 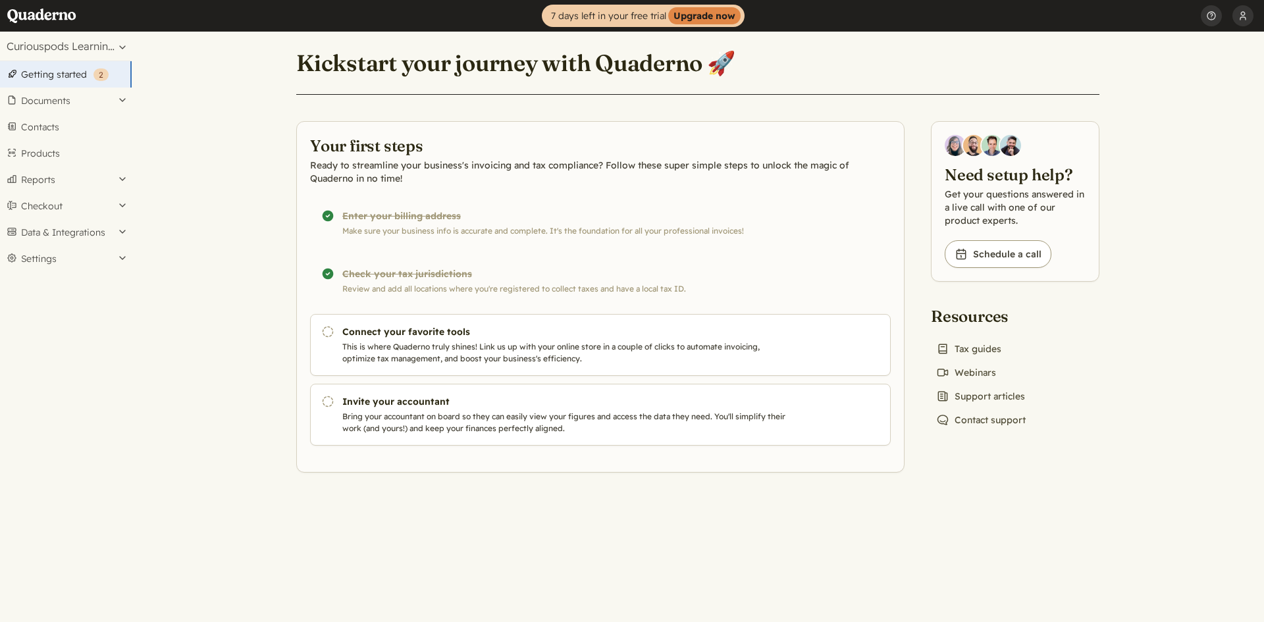 What do you see at coordinates (981, 420) in the screenshot?
I see `a: Contact support` at bounding box center [981, 420].